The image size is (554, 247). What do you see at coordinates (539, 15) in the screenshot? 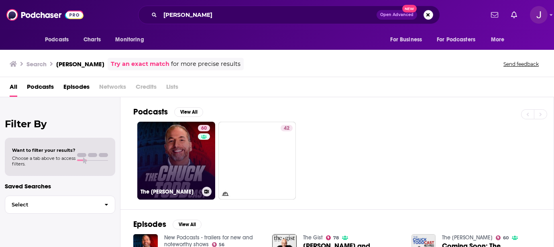
I see `button: Show profile menu` at bounding box center [539, 15].